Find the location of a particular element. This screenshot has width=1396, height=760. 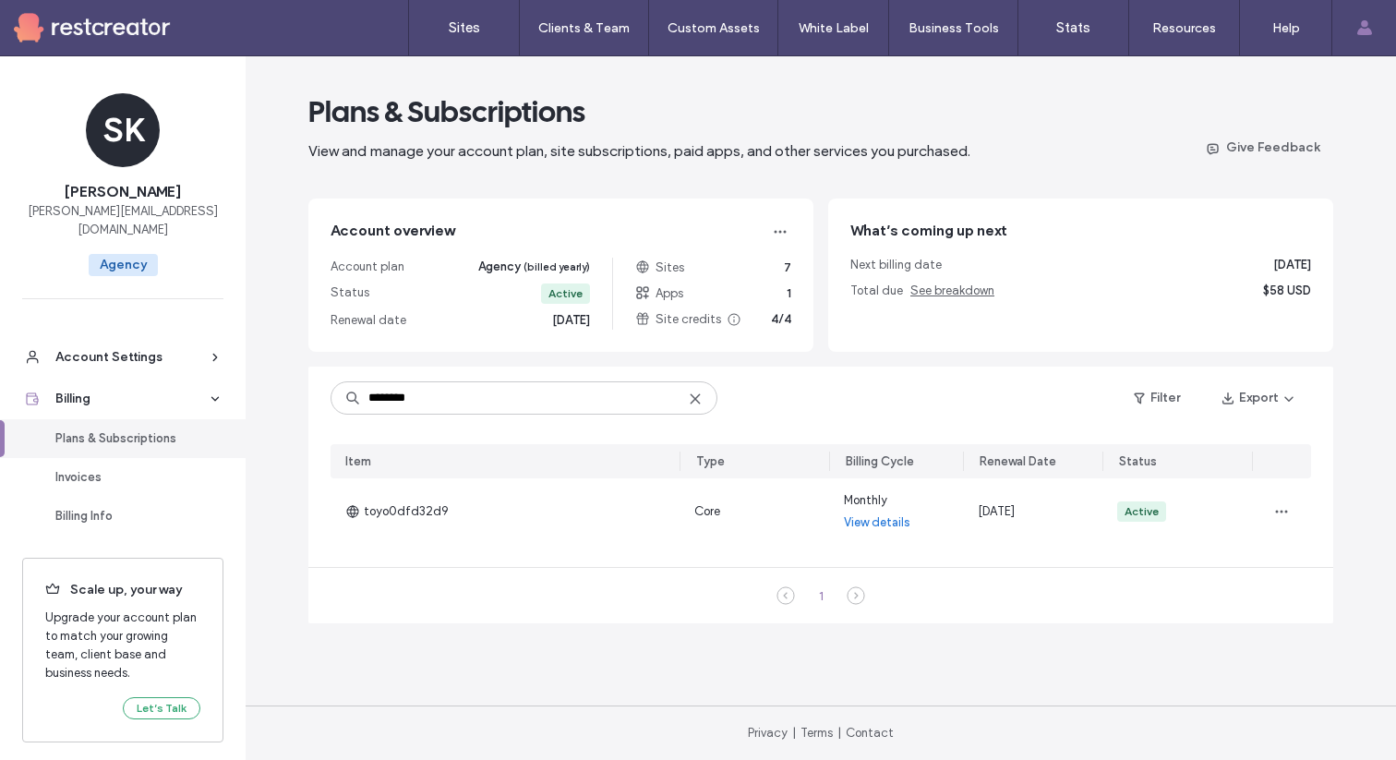

div: Type is located at coordinates (710, 462).